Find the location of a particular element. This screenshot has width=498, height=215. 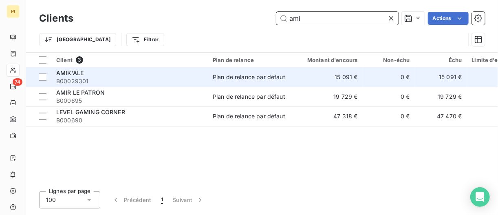

td: 47 318 € is located at coordinates (328, 116).